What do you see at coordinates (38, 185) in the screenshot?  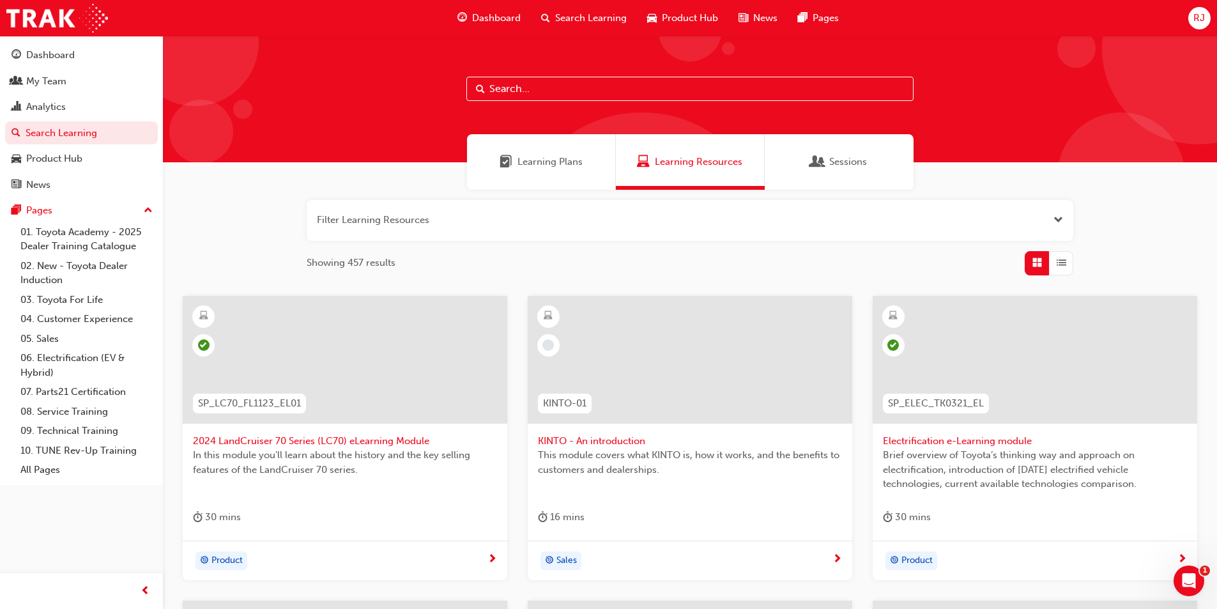 I see `div: News` at bounding box center [38, 185].